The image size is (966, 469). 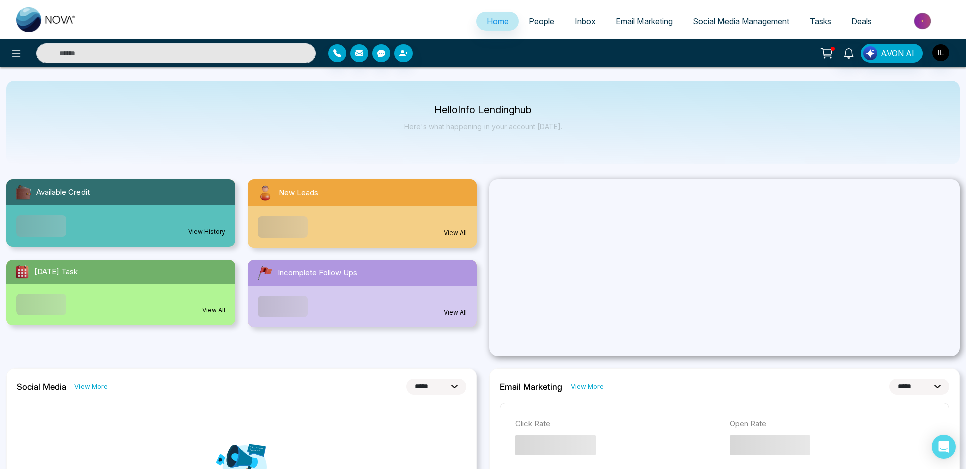 What do you see at coordinates (46, 20) in the screenshot?
I see `img: Nova CRM Logo` at bounding box center [46, 20].